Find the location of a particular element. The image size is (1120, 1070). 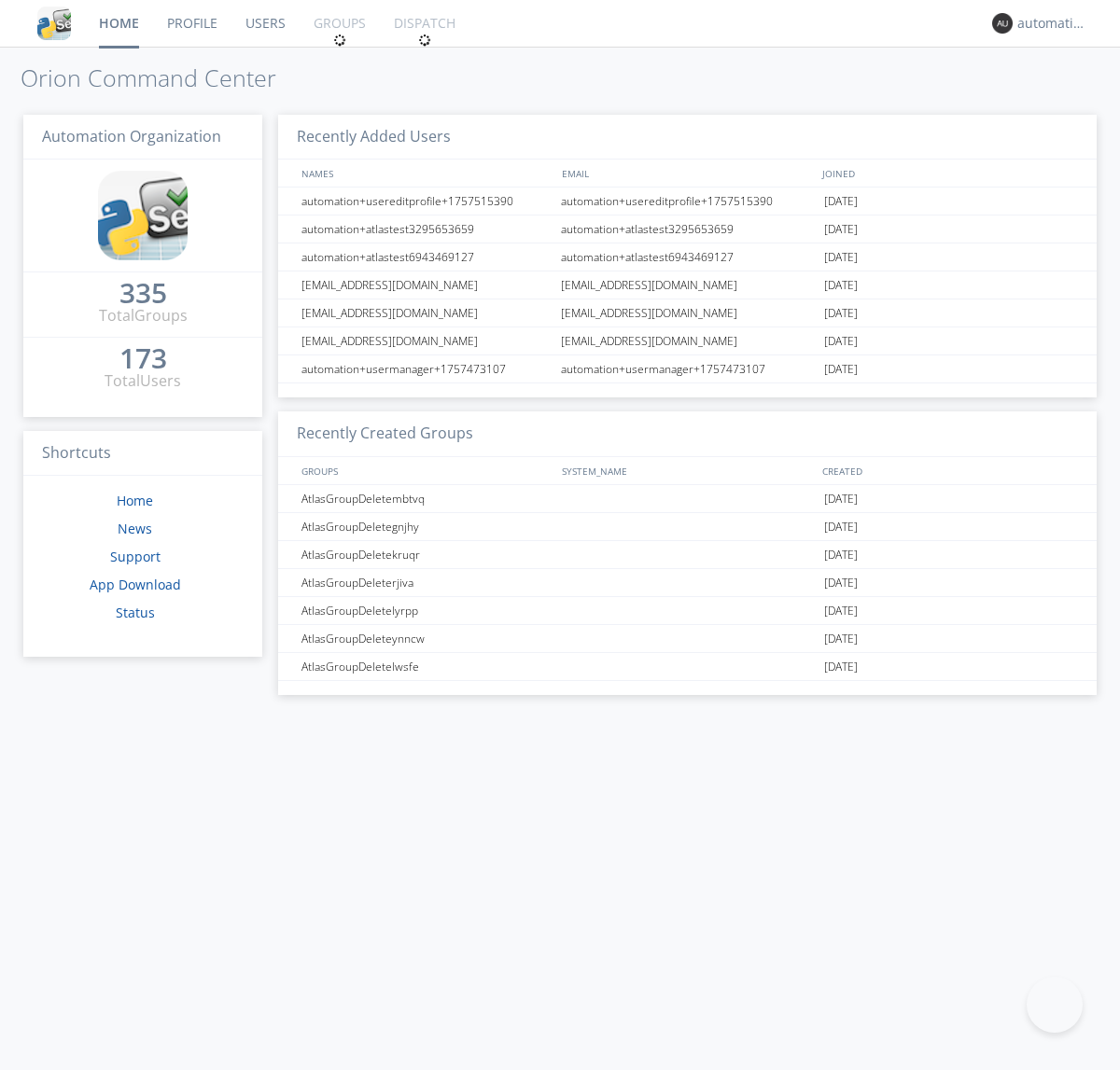

div: AtlasGroupDeletembtvq is located at coordinates (426, 498).